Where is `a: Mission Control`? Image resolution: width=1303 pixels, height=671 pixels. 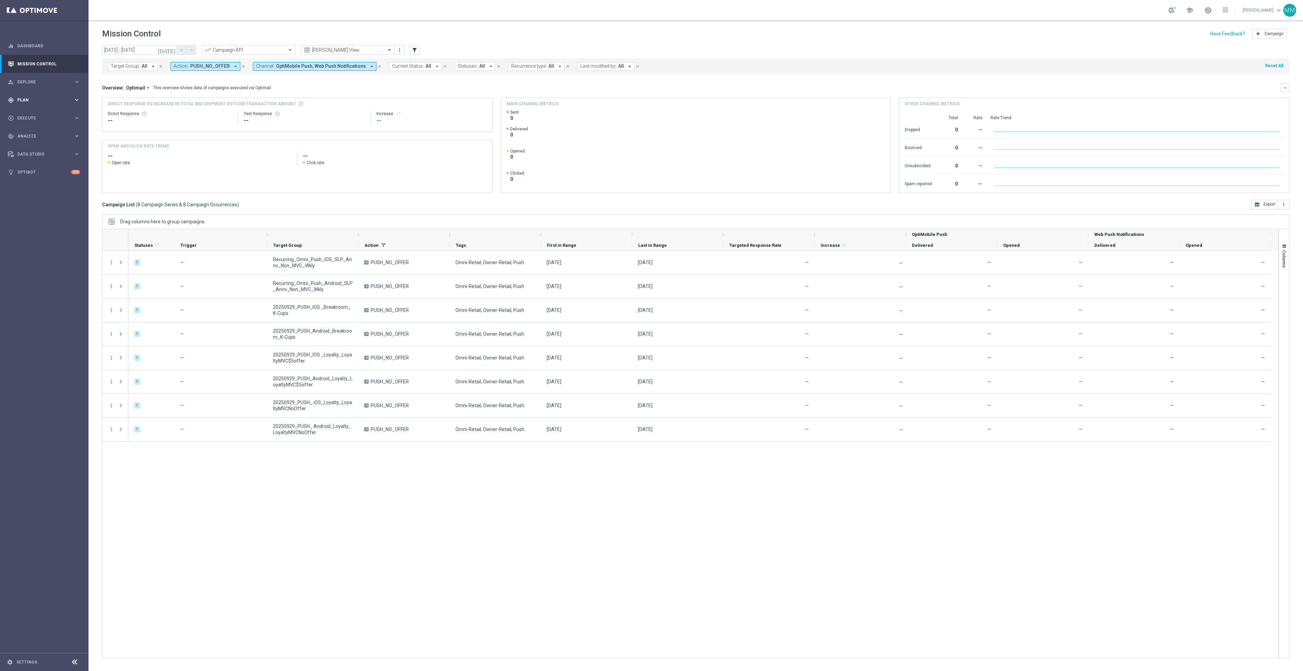 a: Mission Control is located at coordinates (49, 64).